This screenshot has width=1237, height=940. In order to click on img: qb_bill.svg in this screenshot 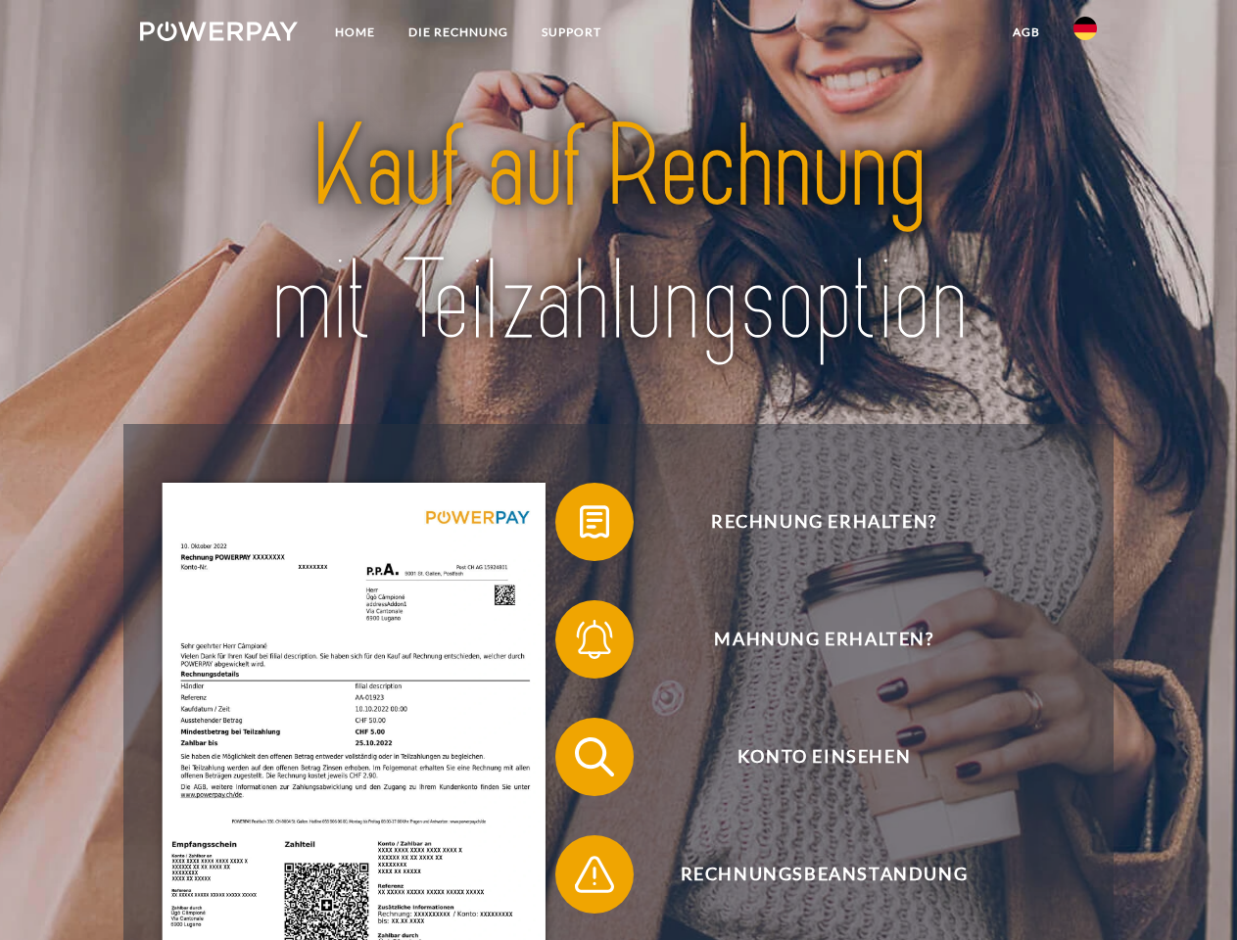, I will do `click(594, 522)`.